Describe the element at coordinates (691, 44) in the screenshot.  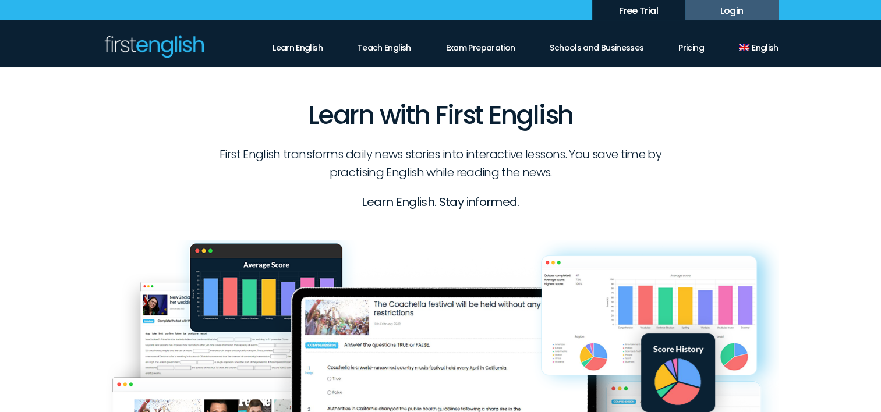
I see `a: Pricing` at that location.